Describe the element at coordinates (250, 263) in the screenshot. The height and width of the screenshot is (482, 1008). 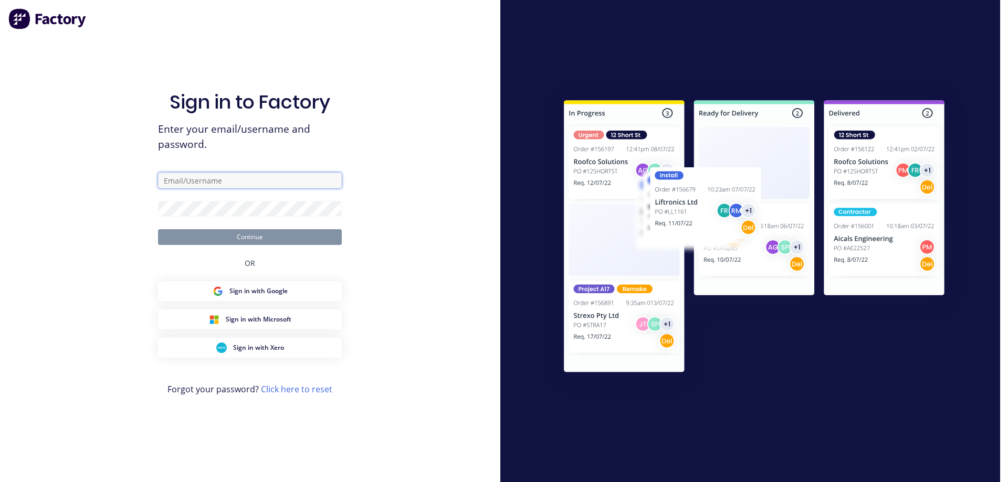
I see `div: OR` at that location.